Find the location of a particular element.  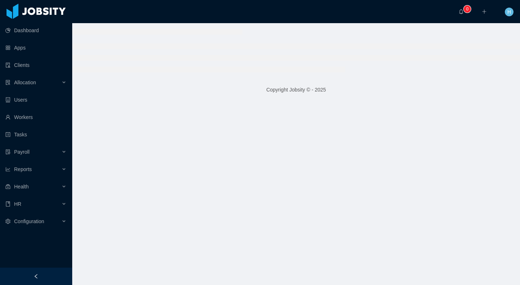

i: icon: file-protect is located at coordinates (8, 152).